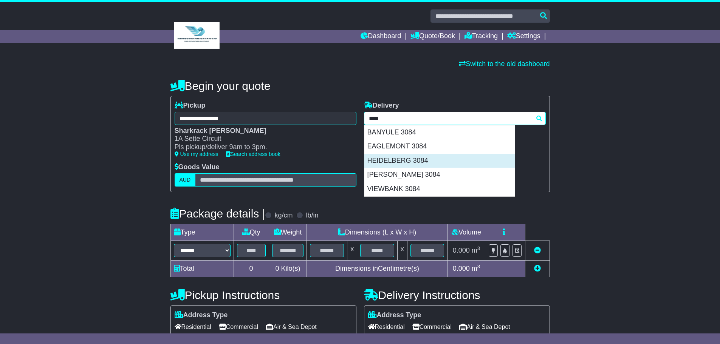  I want to click on label: lb/in, so click(312, 216).